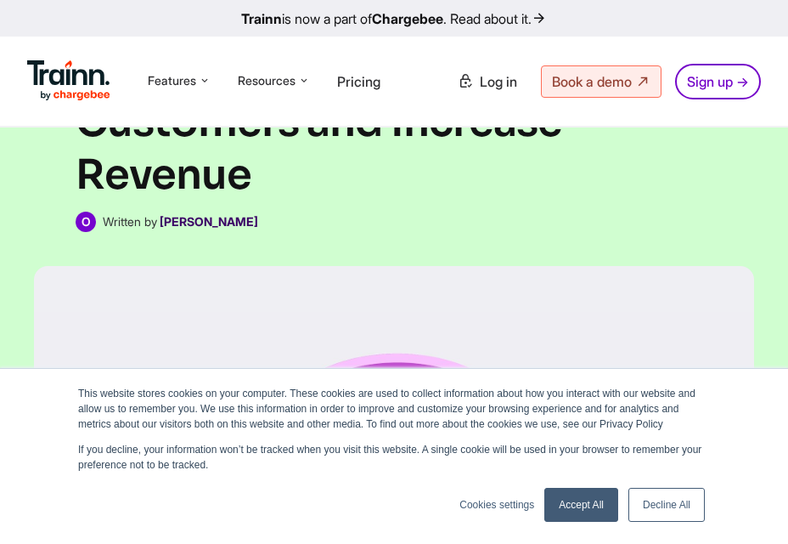 The height and width of the screenshot is (544, 788). I want to click on a: Cookies settings, so click(497, 505).